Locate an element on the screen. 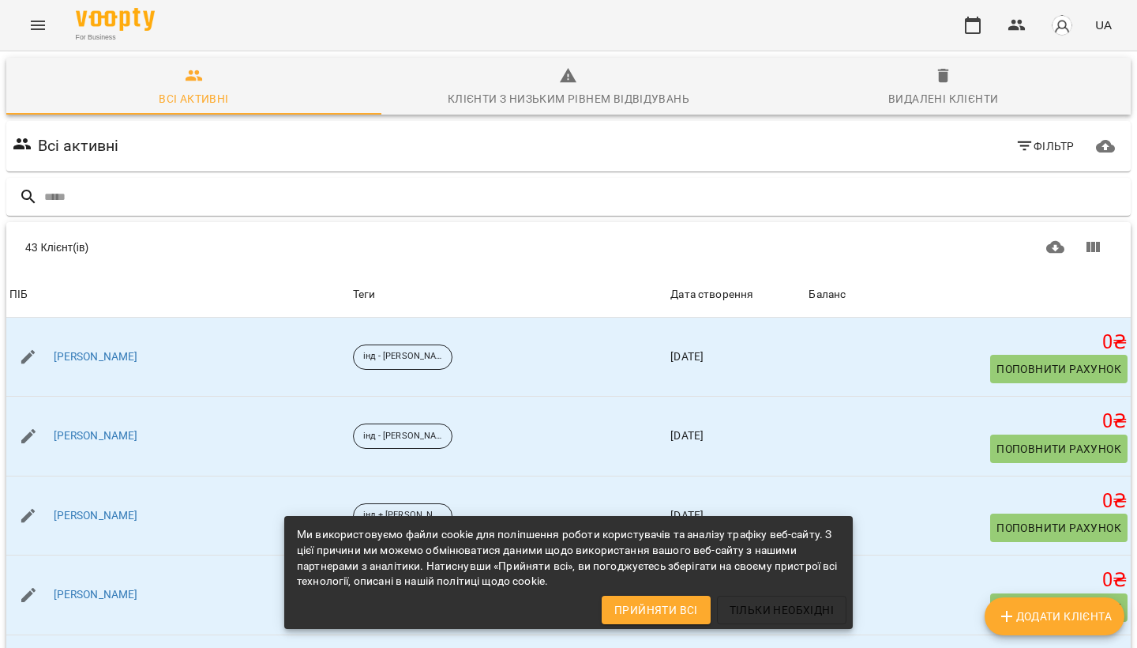 This screenshot has height=648, width=1137. div: 43 Клієнт(ів) is located at coordinates (294, 247).